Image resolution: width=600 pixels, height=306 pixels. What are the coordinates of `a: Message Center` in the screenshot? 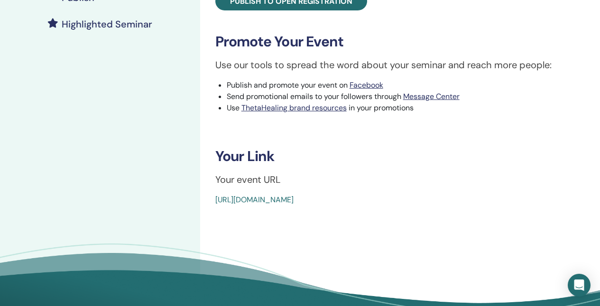 It's located at (431, 96).